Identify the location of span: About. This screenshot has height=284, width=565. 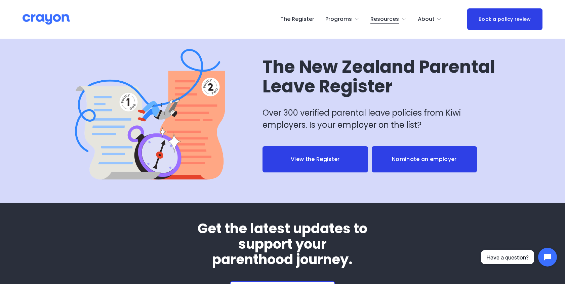
(426, 19).